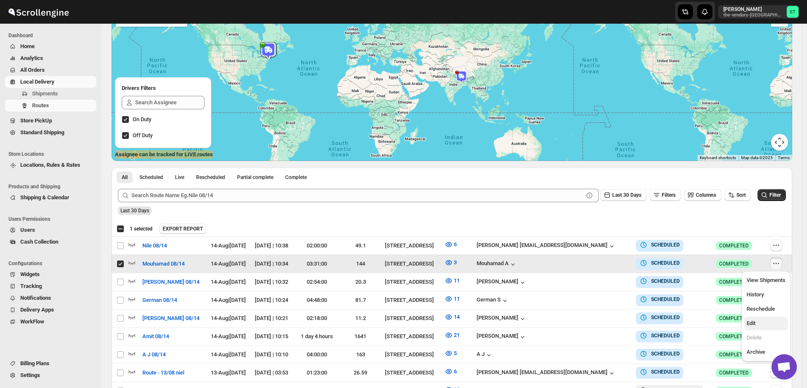  I want to click on button: Columns, so click(703, 195).